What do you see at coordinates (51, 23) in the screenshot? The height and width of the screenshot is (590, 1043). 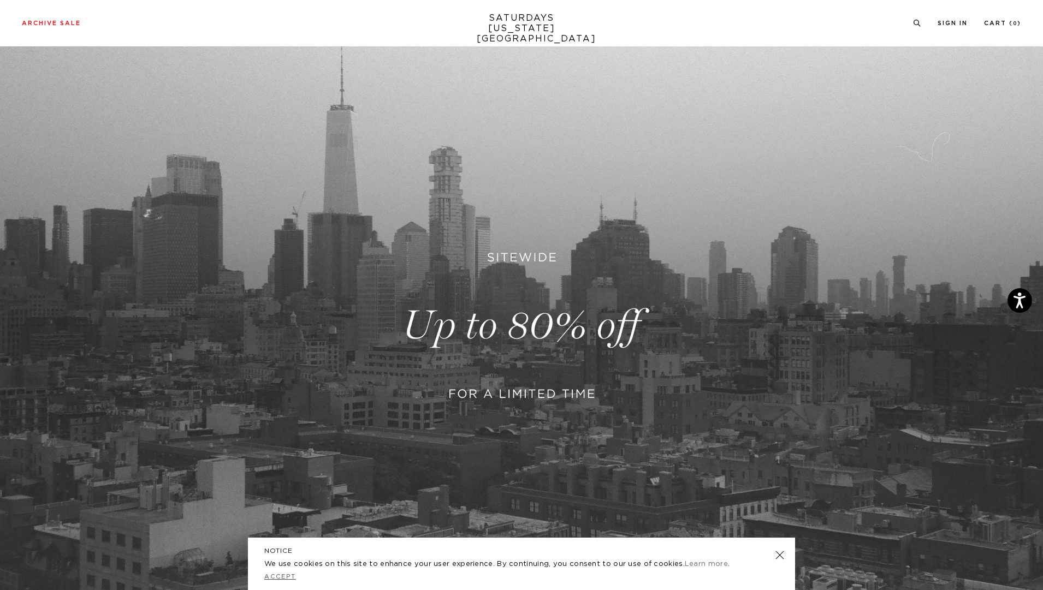 I see `a: Archive Sale` at bounding box center [51, 23].